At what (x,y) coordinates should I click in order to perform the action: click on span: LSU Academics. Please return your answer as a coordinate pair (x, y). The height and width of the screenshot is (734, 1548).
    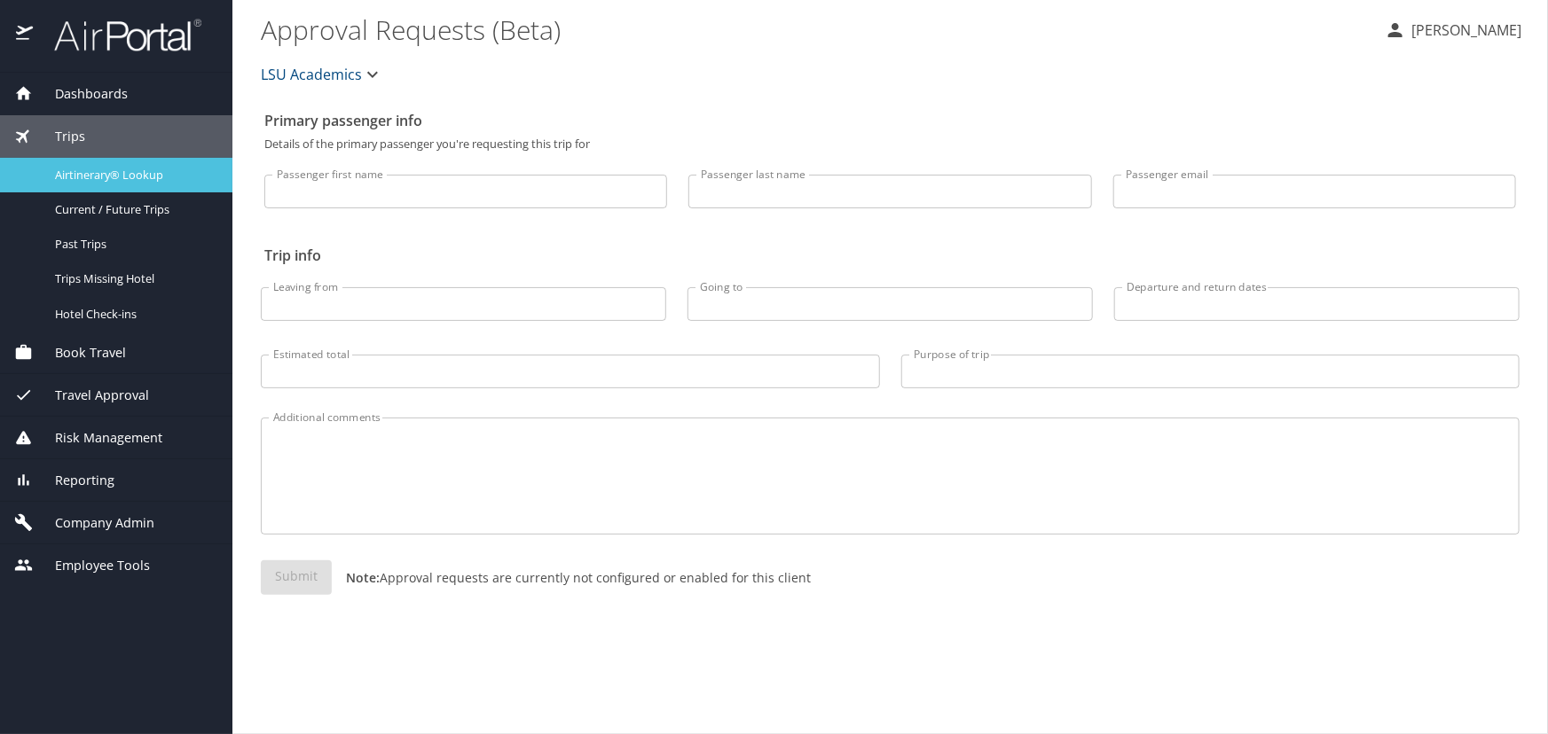
    Looking at the image, I should click on (311, 74).